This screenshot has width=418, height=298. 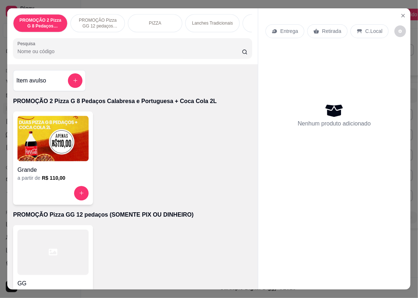 What do you see at coordinates (28, 43) in the screenshot?
I see `label: Pesquisa` at bounding box center [28, 43].